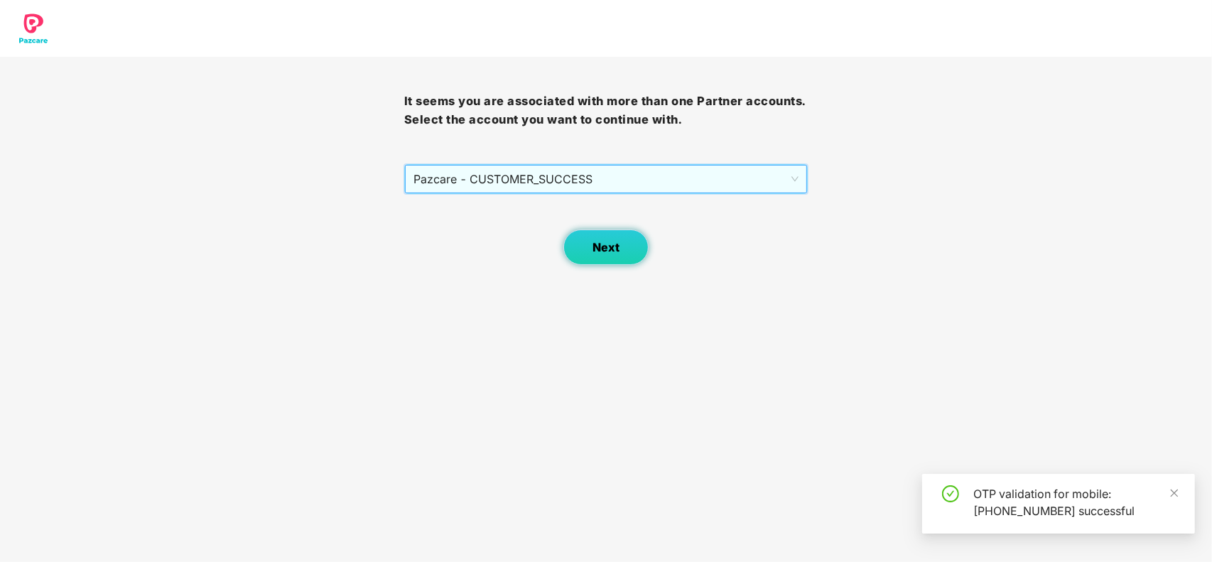 Image resolution: width=1212 pixels, height=562 pixels. I want to click on span: Next, so click(606, 247).